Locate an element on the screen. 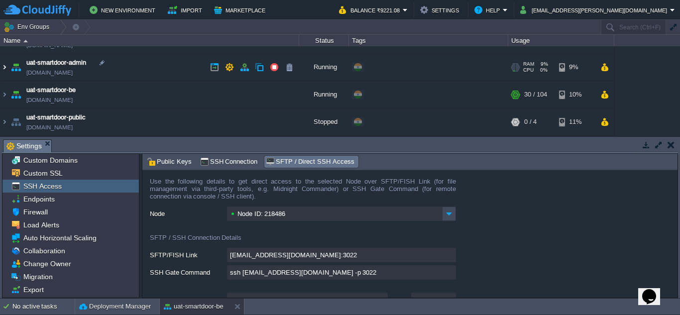 The height and width of the screenshot is (315, 680). button: Marketplace is located at coordinates (241, 10).